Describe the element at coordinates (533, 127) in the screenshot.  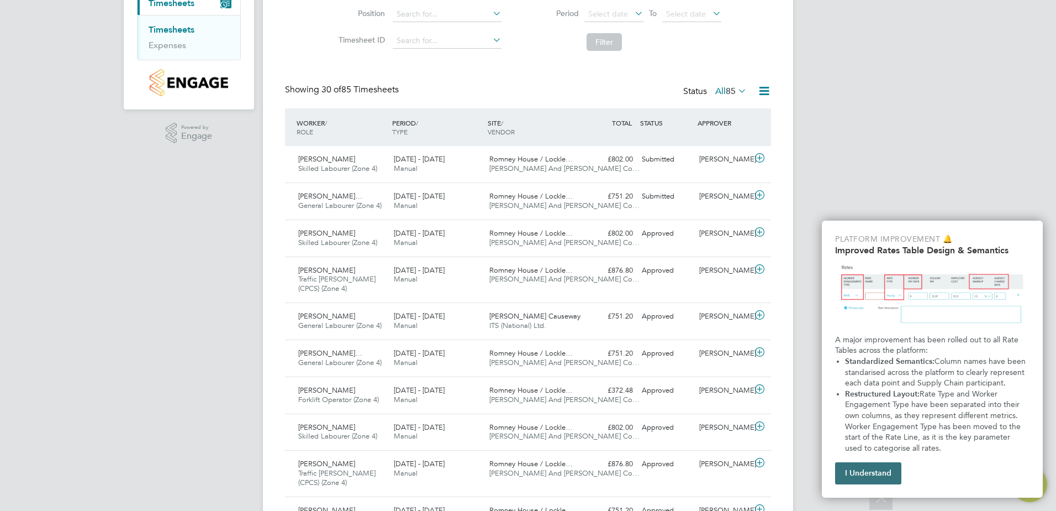
I see `div: SITE` at that location.